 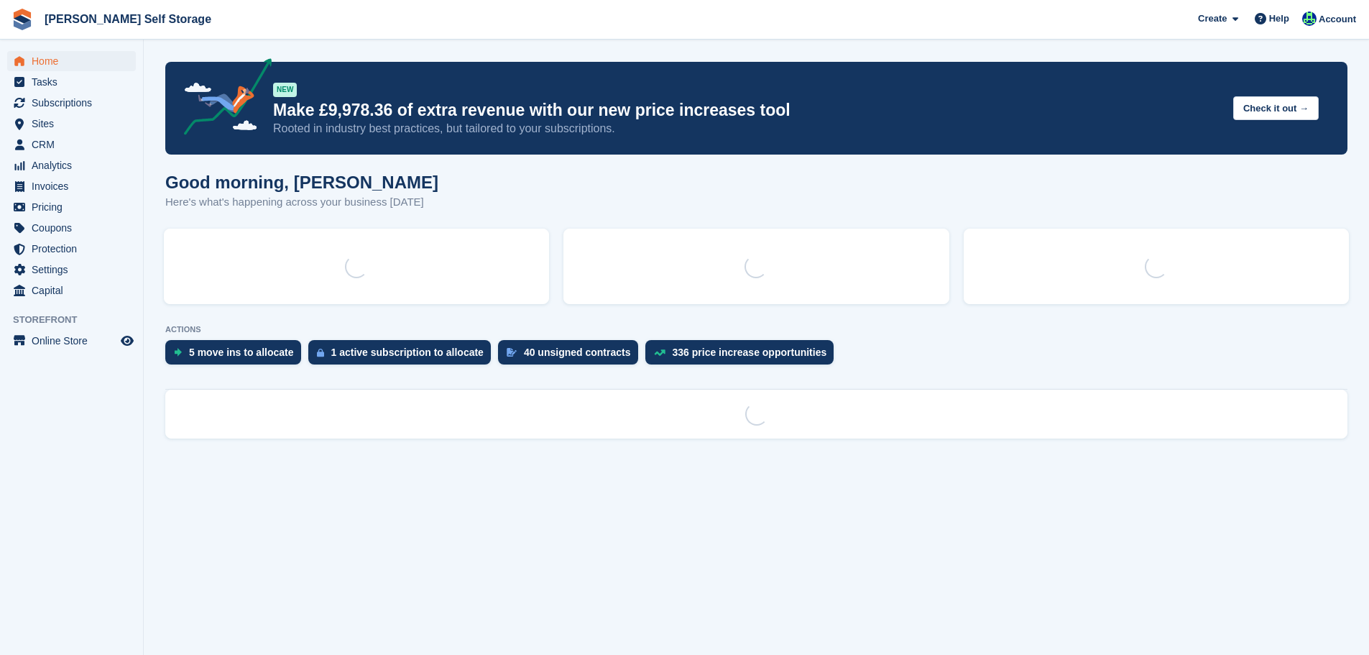 I want to click on img: move_ins_to_allocate_icon-fdf77a2bb77ea45bf5b3d319d69a93e2d87916cf1d5bf7949dd705db3b84f3ca.svg, so click(x=178, y=352).